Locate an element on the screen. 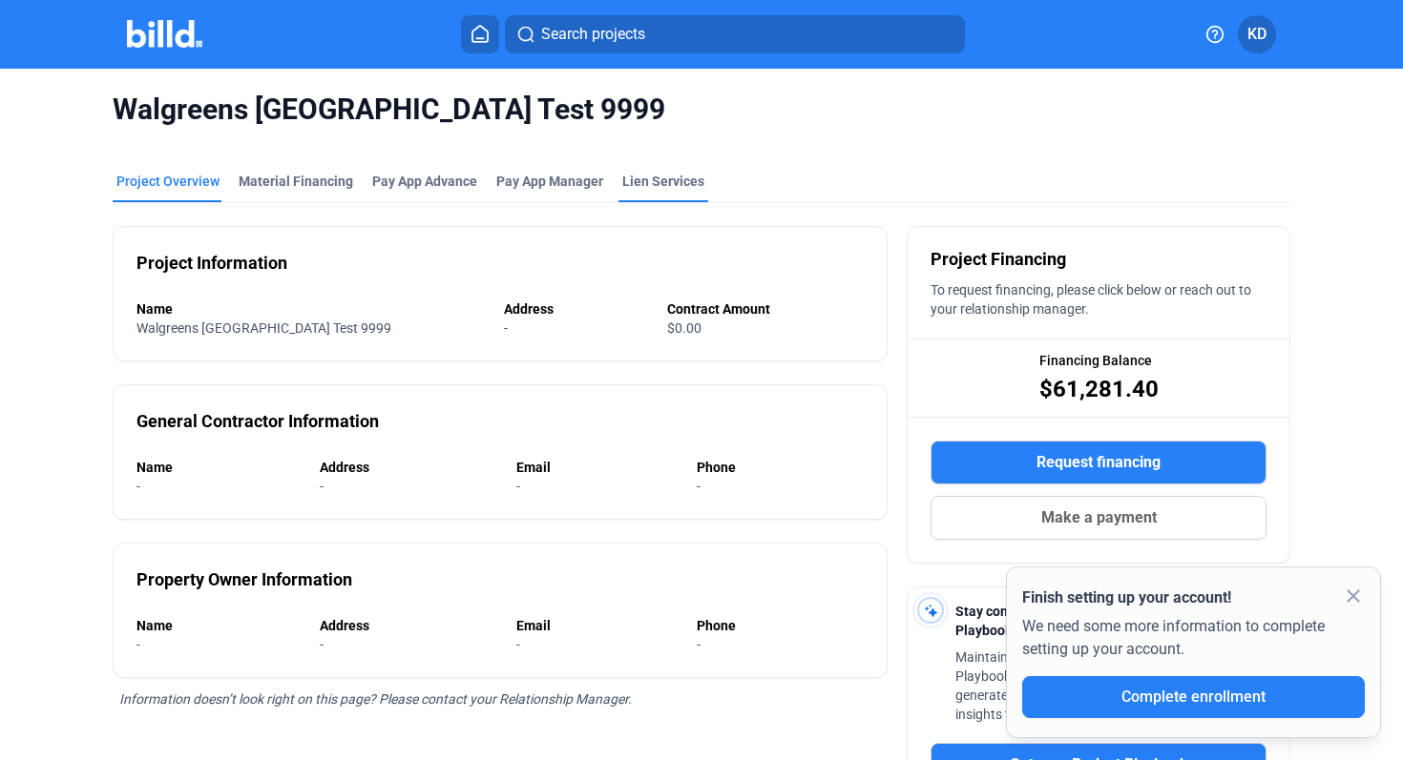 This screenshot has width=1403, height=760. div: General Contractor Information is located at coordinates (258, 422).